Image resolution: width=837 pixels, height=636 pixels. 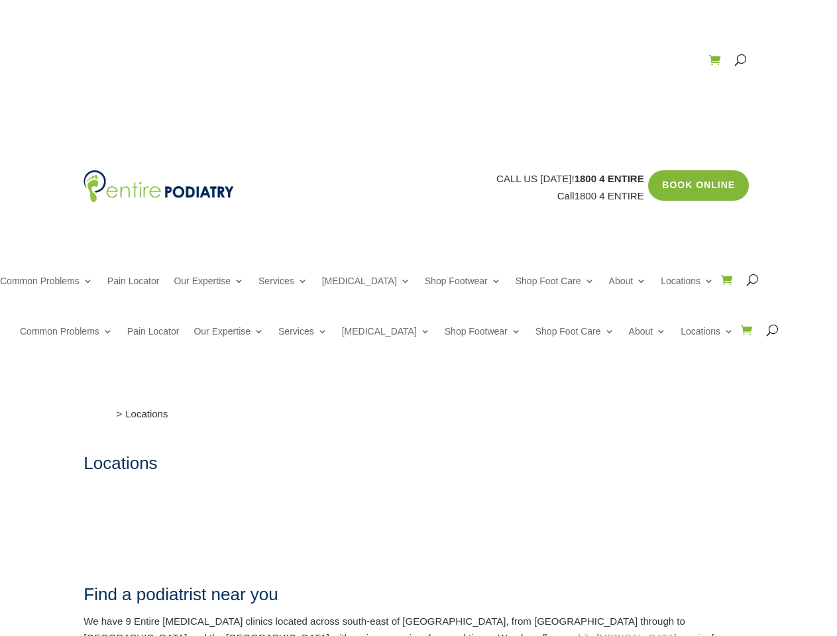 I want to click on a: Book Online, so click(x=698, y=185).